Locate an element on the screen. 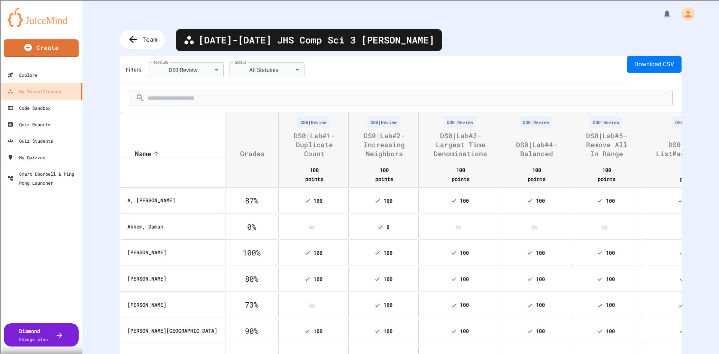 Image resolution: width=719 pixels, height=354 pixels. div: My Account is located at coordinates (685, 14).